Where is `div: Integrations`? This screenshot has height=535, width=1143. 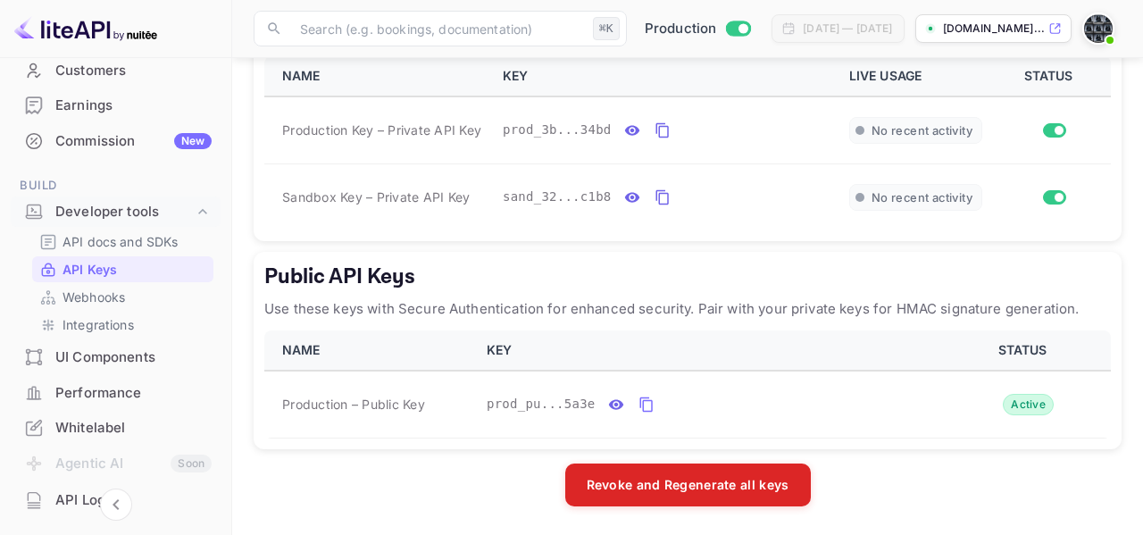
div: Integrations is located at coordinates (122, 324).